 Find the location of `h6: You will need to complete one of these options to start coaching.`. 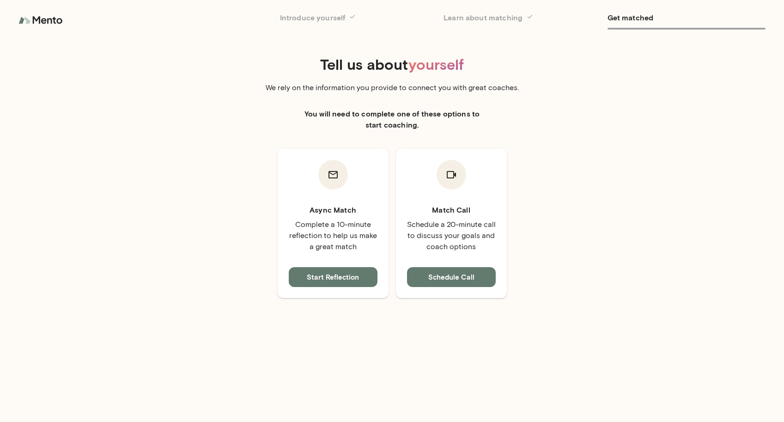

h6: You will need to complete one of these options to start coaching. is located at coordinates (392, 119).